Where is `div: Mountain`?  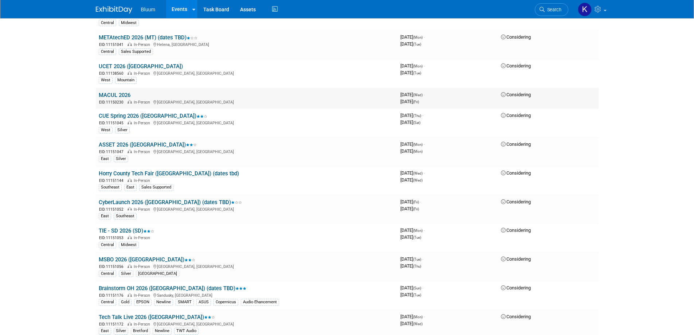
div: Mountain is located at coordinates (126, 80).